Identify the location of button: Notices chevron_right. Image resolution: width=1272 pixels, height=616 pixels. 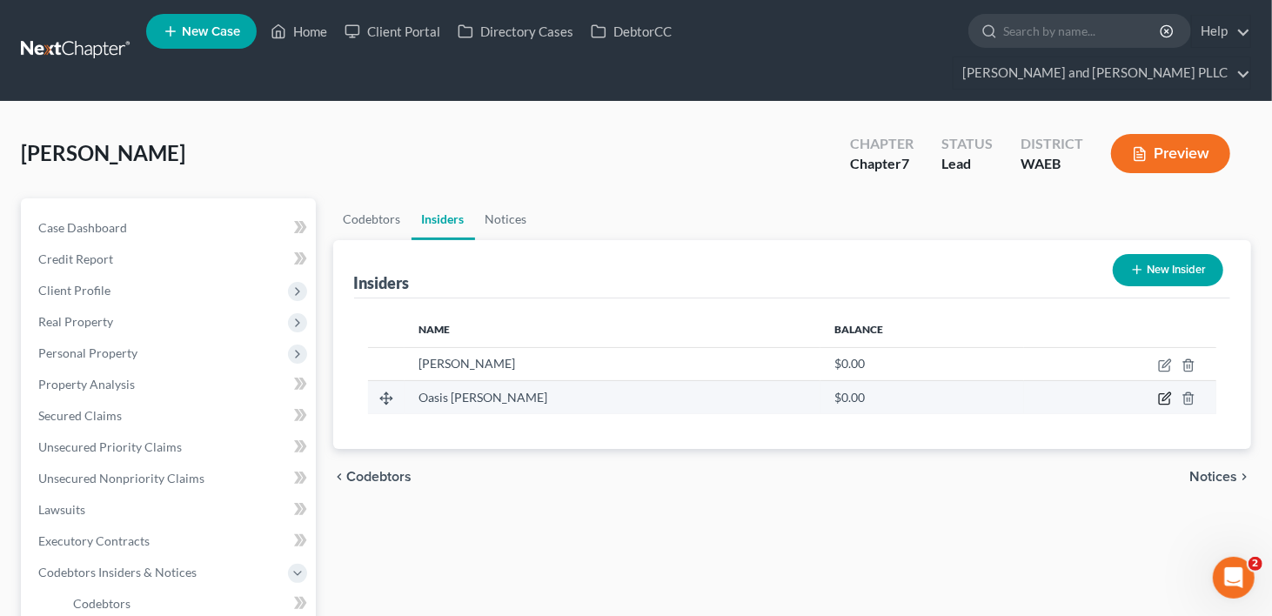
(1220, 477).